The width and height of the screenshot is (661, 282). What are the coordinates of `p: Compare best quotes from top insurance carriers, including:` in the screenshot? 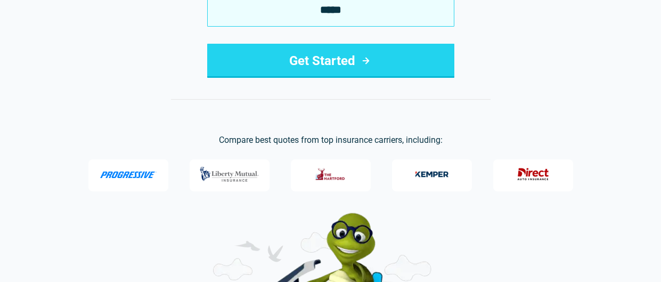 It's located at (330, 140).